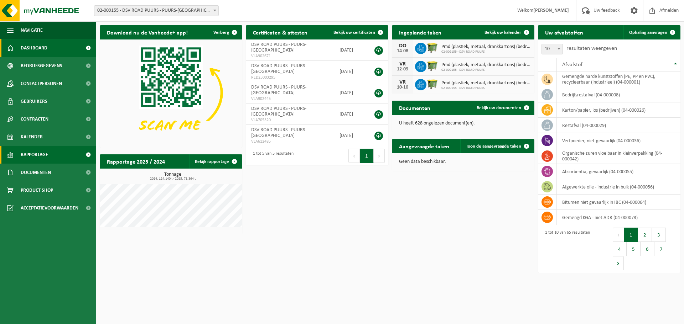 The image size is (684, 324). I want to click on td: gemengde harde kunststoffen (PE, PP en PVC), recycleerbaar (industrieel) (04-000001), so click(618, 79).